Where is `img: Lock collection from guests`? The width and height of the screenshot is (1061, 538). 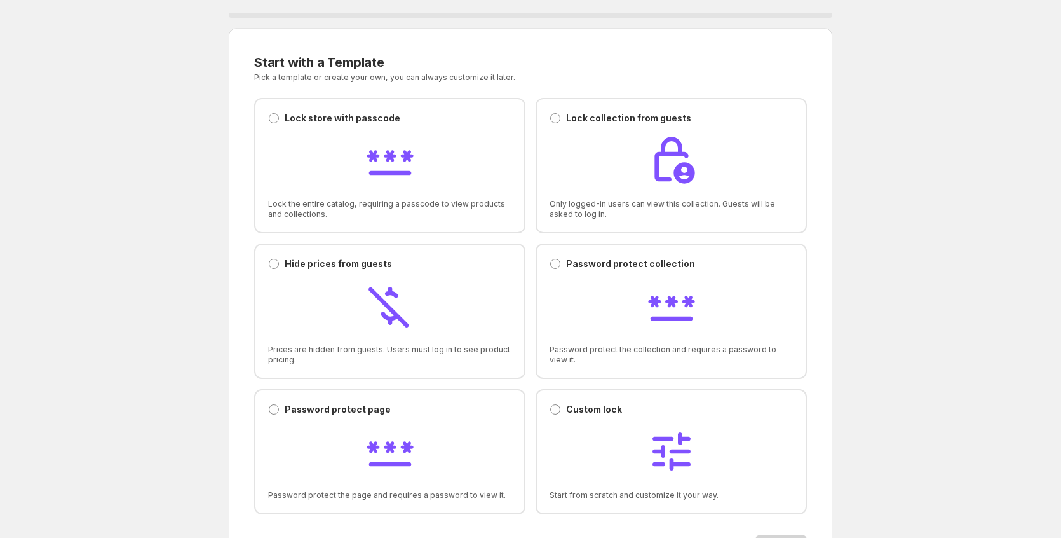 img: Lock collection from guests is located at coordinates (672, 160).